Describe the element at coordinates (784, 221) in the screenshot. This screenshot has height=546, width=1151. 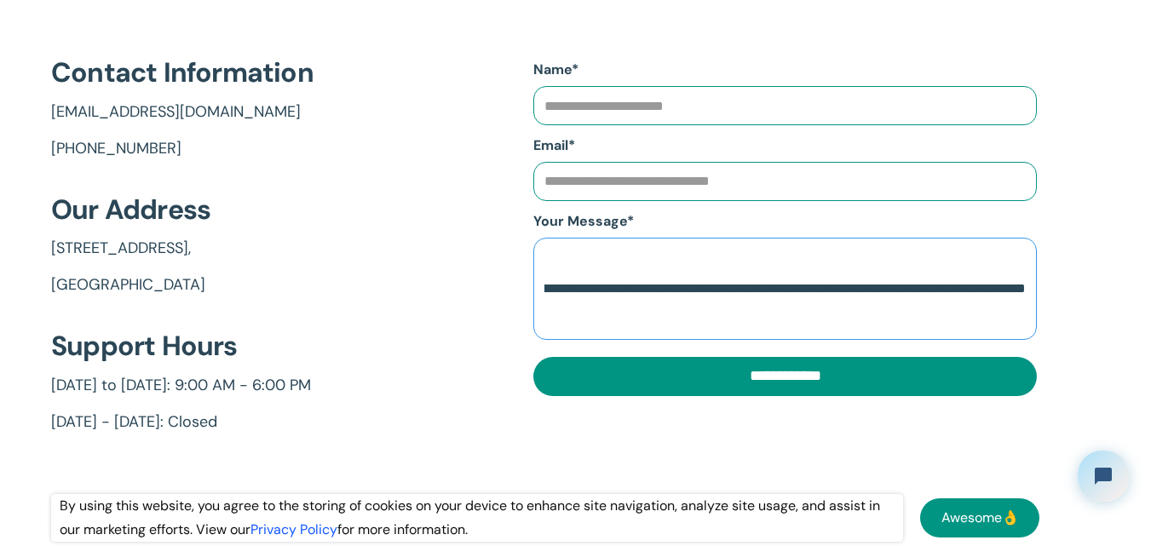
I see `label: Your Message*` at that location.